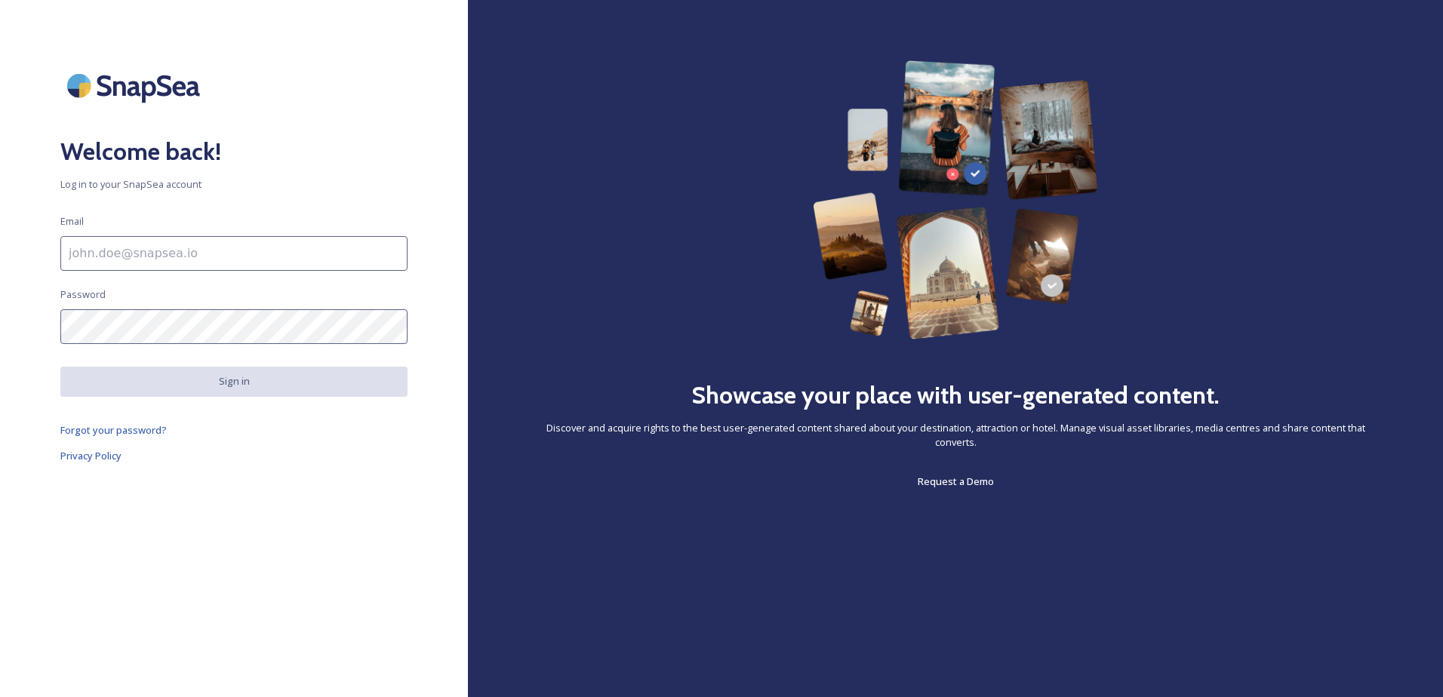 Image resolution: width=1443 pixels, height=697 pixels. I want to click on h2: Showcase your place with user-generated content., so click(955, 395).